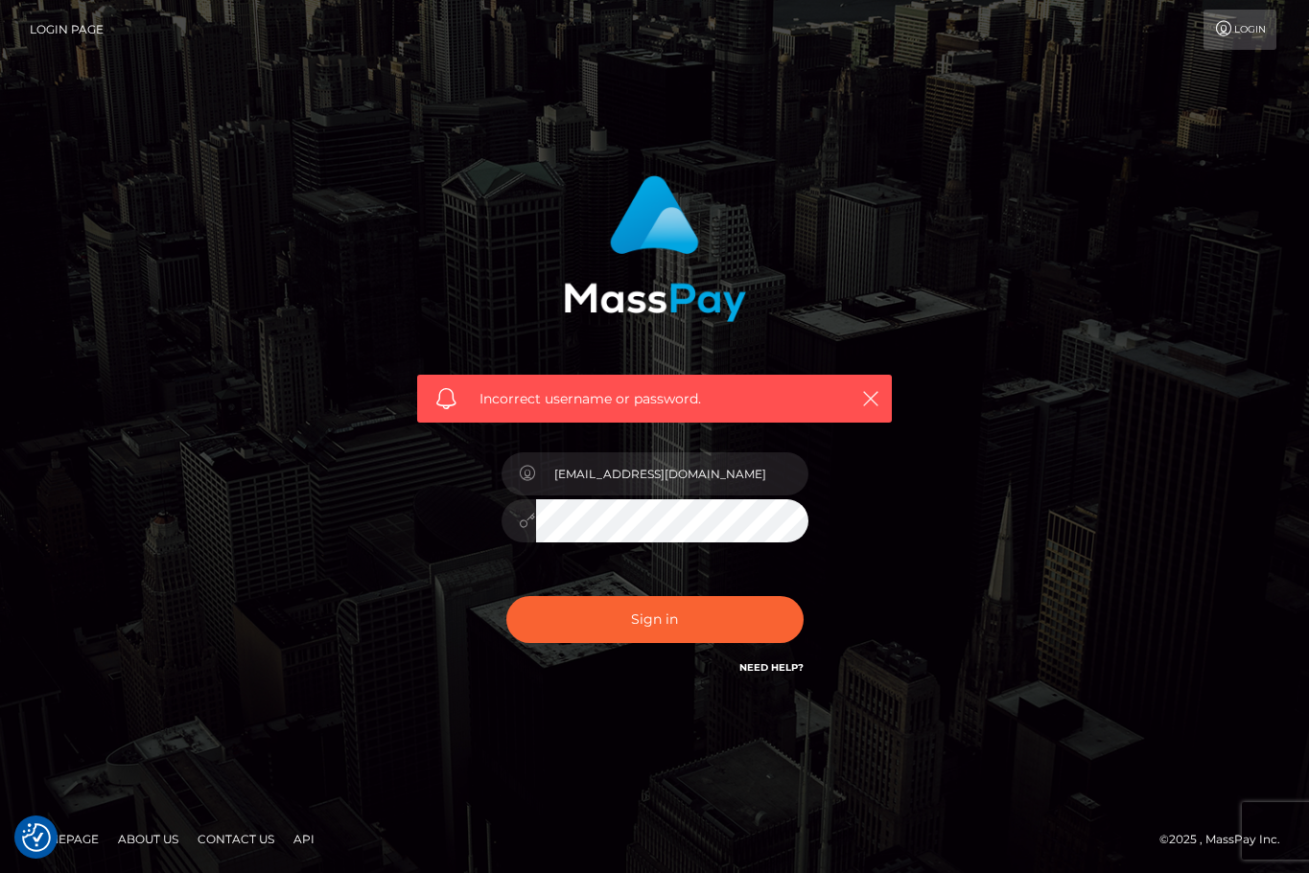  What do you see at coordinates (236, 839) in the screenshot?
I see `a: Contact Us` at bounding box center [236, 839].